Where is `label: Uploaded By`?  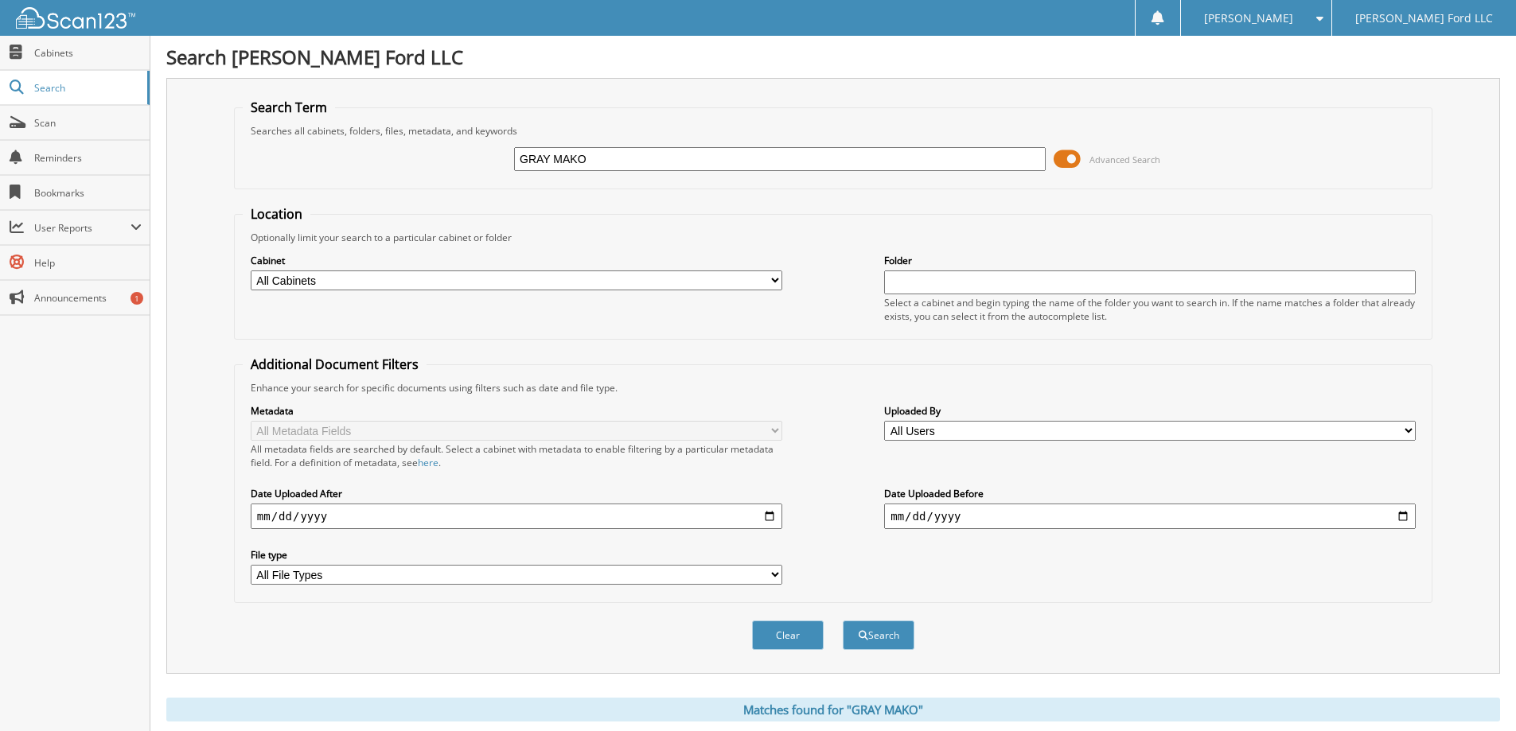 label: Uploaded By is located at coordinates (1150, 411).